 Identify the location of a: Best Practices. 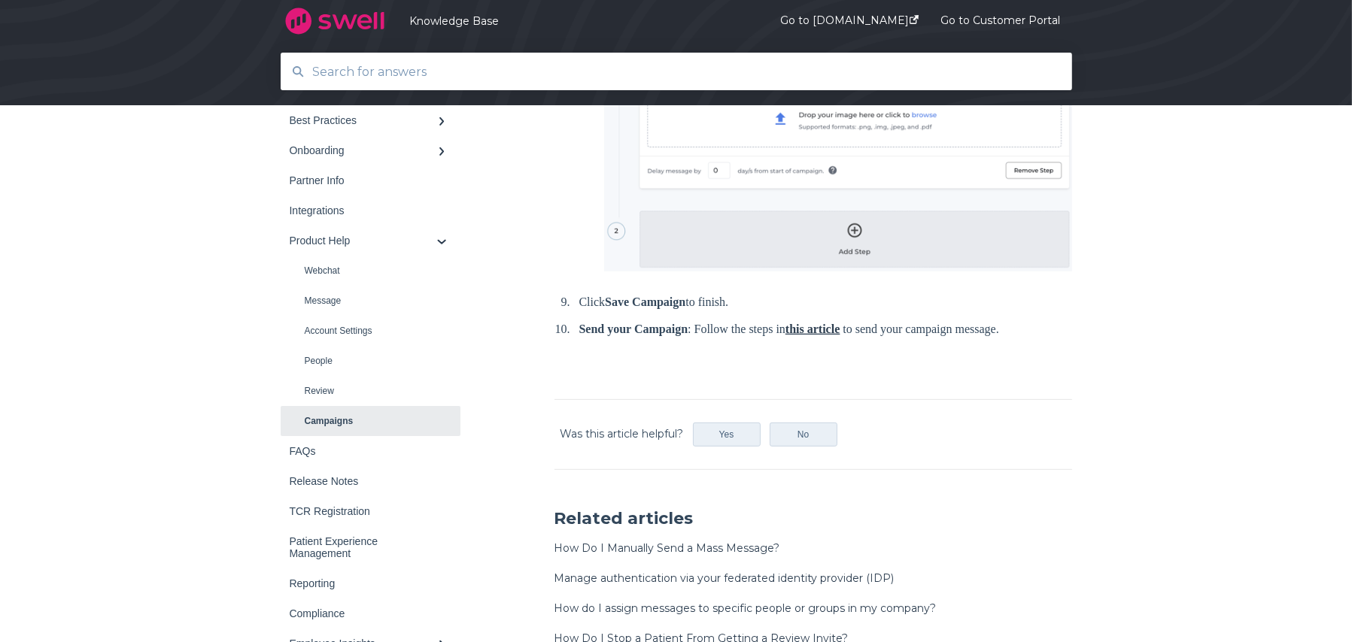
(371, 120).